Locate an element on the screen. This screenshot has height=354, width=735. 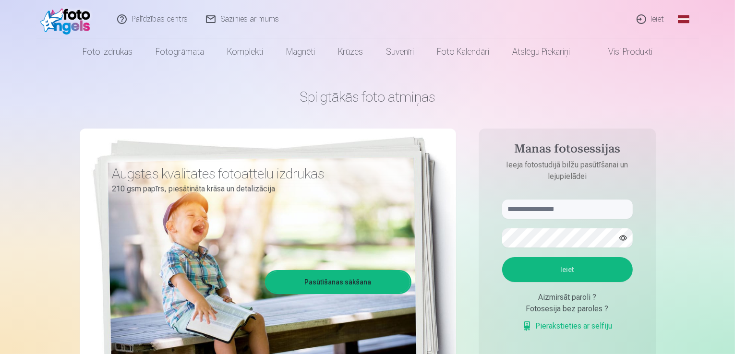
p: Ieeja fotostudijā bilžu pasūtīšanai un lejupielādei is located at coordinates (567, 171).